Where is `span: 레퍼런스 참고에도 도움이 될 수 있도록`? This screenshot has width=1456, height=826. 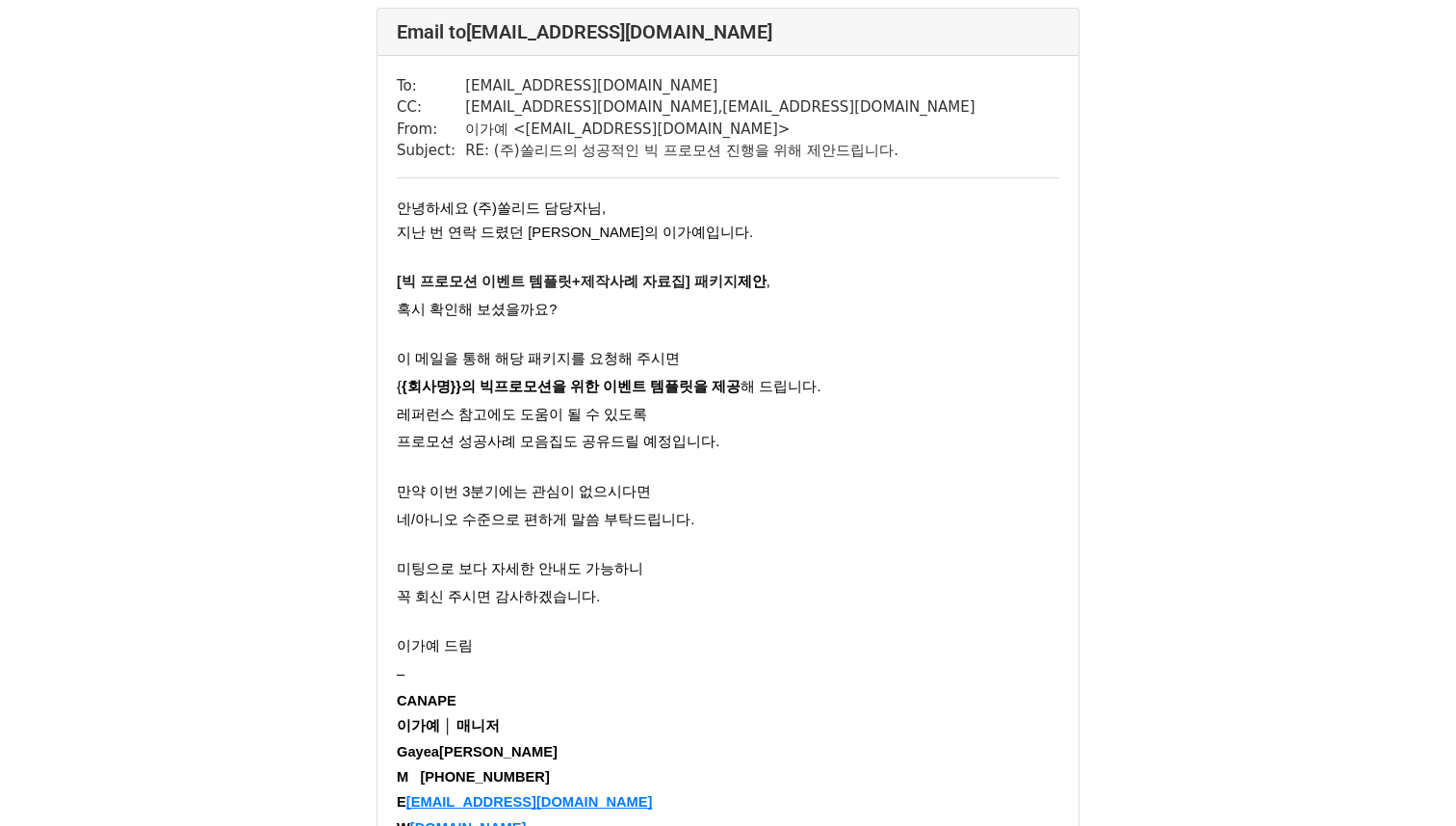 span: 레퍼런스 참고에도 도움이 될 수 있도록 is located at coordinates (522, 414).